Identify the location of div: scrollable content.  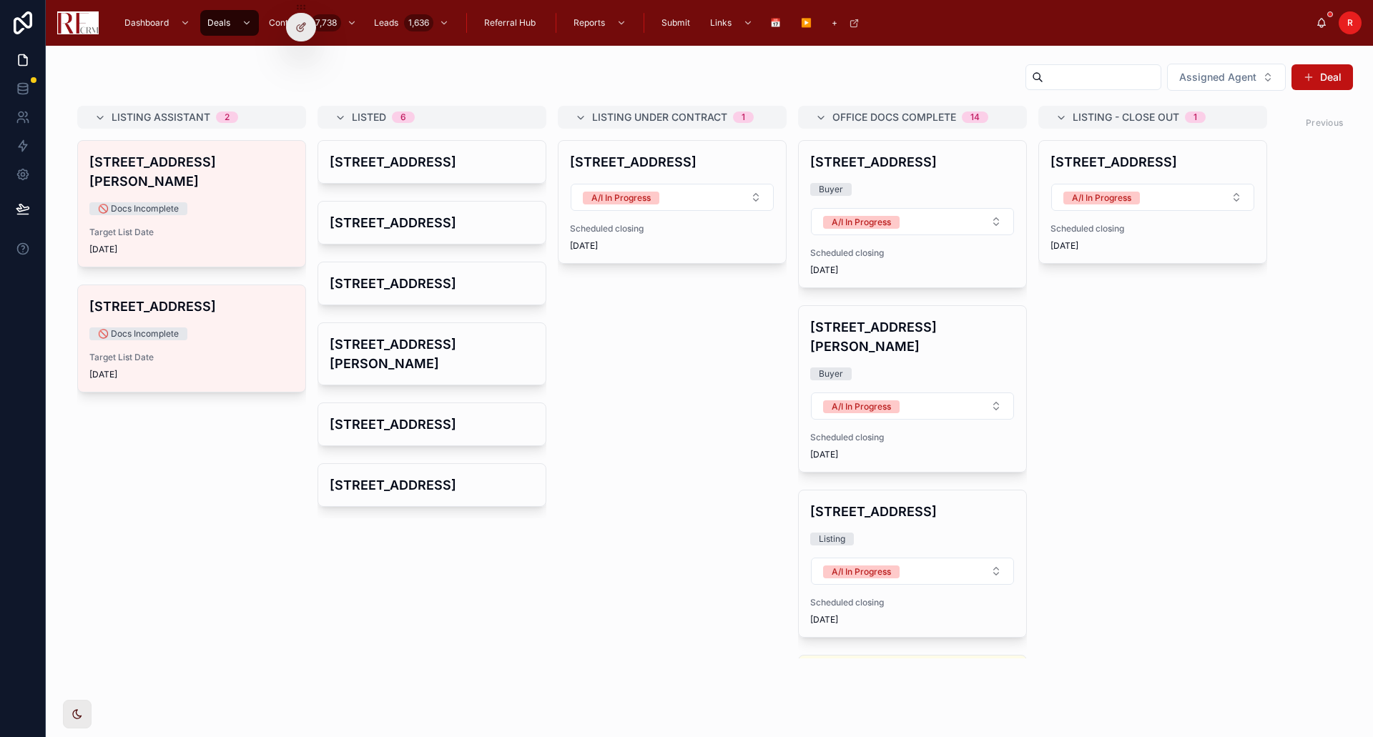
(713, 23).